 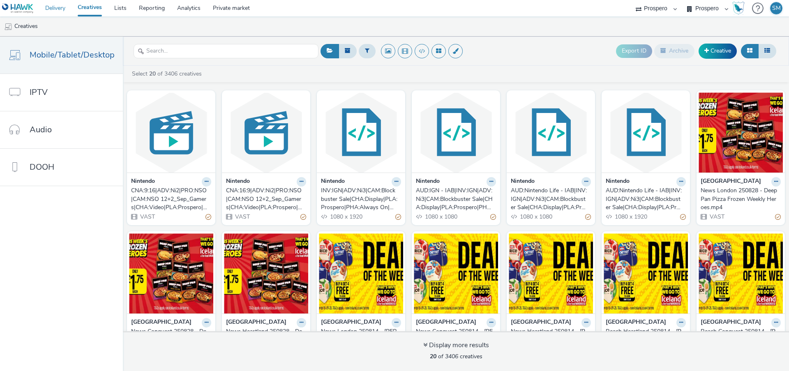 What do you see at coordinates (8, 27) in the screenshot?
I see `img: mobile` at bounding box center [8, 27].